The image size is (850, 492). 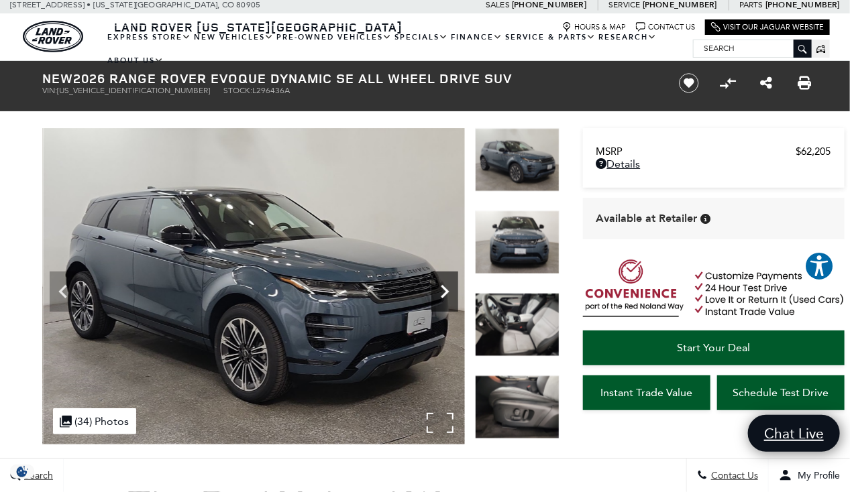 What do you see at coordinates (713, 152) in the screenshot?
I see `a: MSRP $62,205` at bounding box center [713, 152].